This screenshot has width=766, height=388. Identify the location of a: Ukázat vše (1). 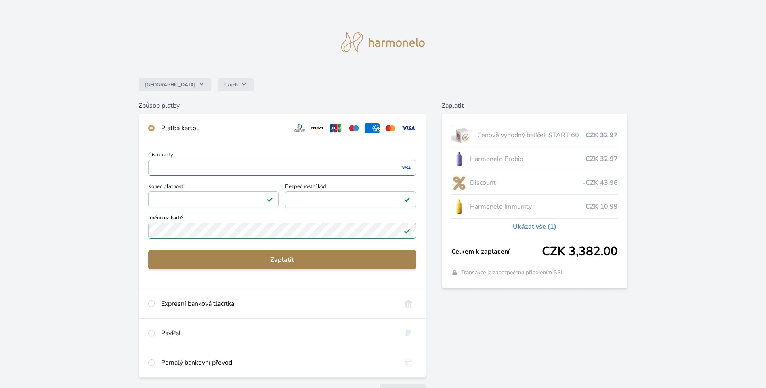
(534, 227).